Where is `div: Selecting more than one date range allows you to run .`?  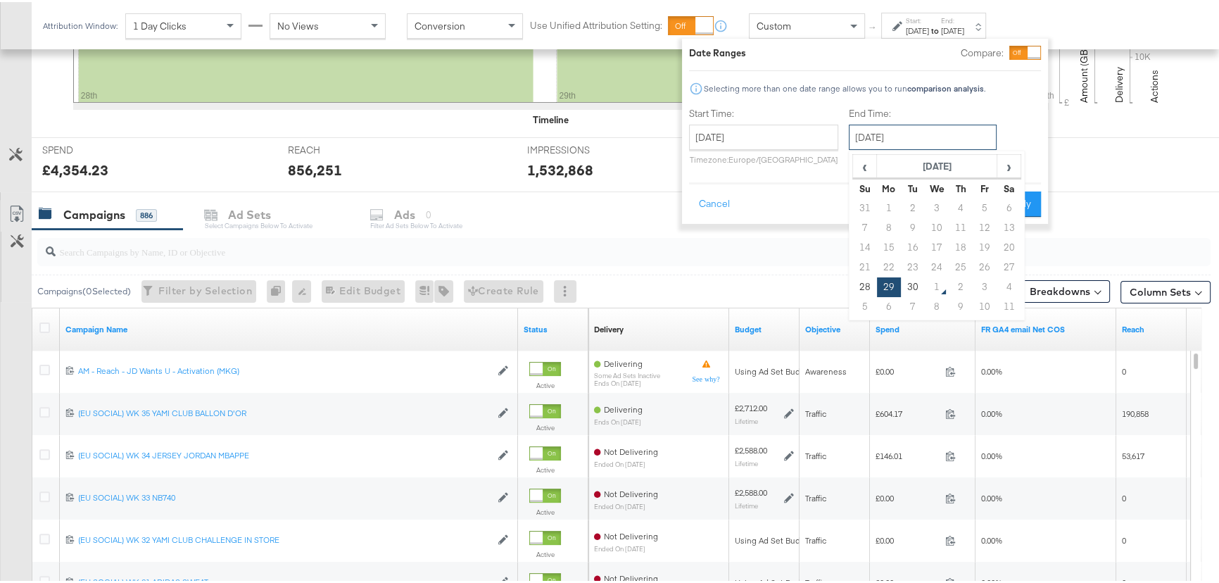
div: Selecting more than one date range allows you to run . is located at coordinates (844, 87).